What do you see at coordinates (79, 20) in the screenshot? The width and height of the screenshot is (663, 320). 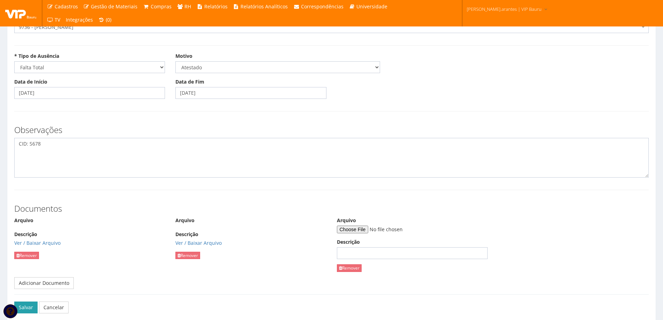 I see `a: Integrações` at bounding box center [79, 20].